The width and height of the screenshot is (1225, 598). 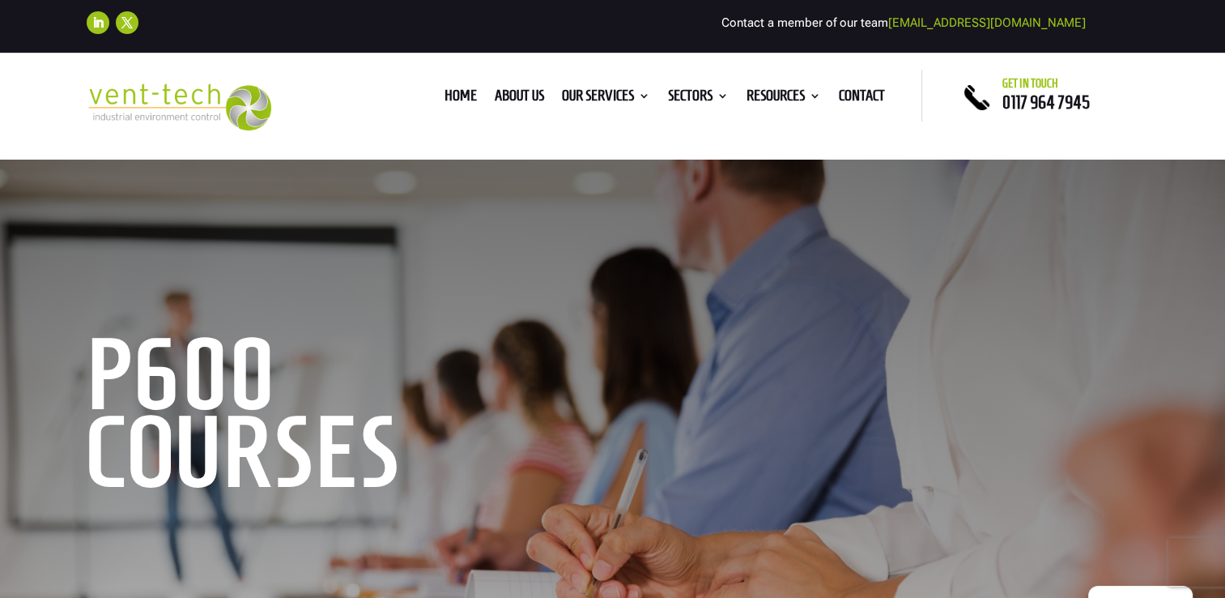 What do you see at coordinates (334, 417) in the screenshot?
I see `h1: P600 Courses` at bounding box center [334, 417].